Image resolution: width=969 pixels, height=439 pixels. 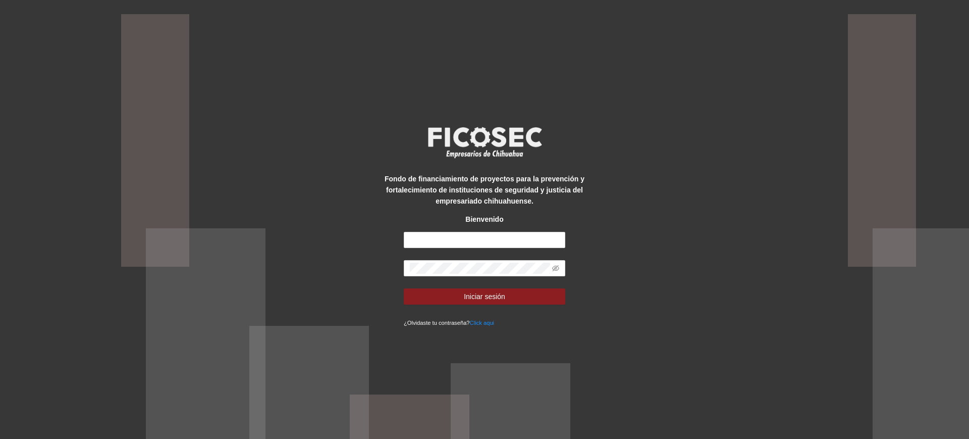 What do you see at coordinates (556, 268) in the screenshot?
I see `span: eye-invisible` at bounding box center [556, 268].